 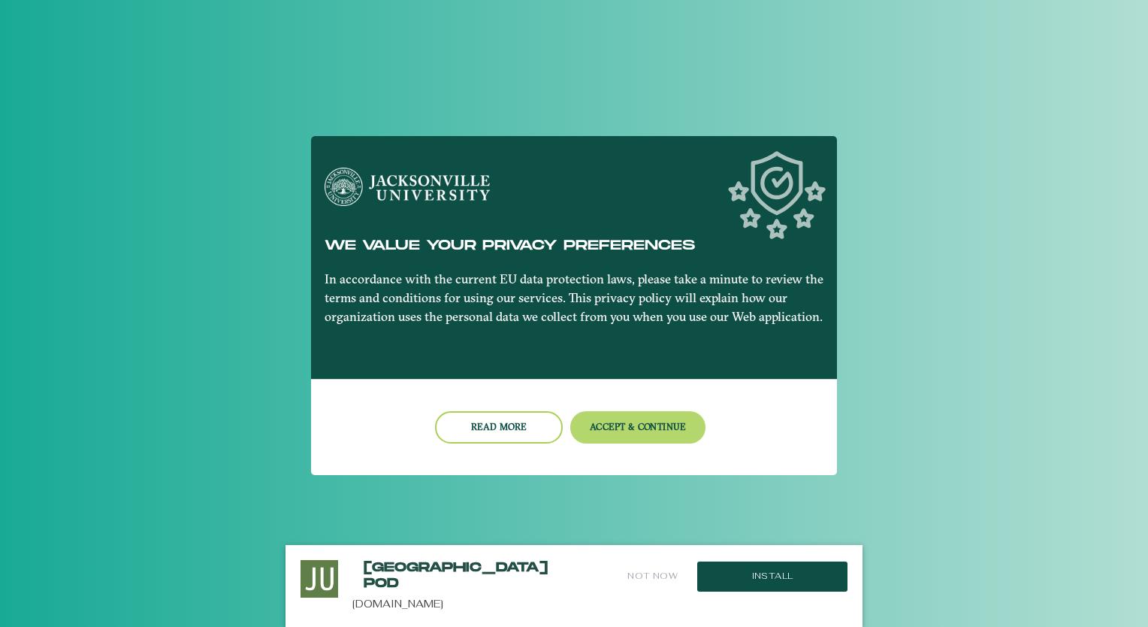 What do you see at coordinates (499, 427) in the screenshot?
I see `button: Read more` at bounding box center [499, 427].